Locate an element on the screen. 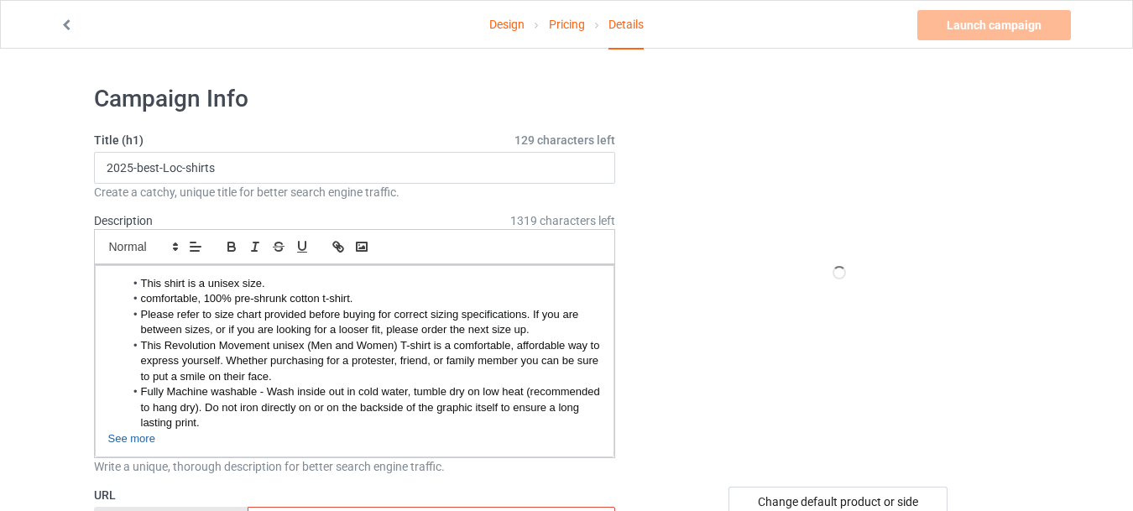  span: This shirt is a unisex size. is located at coordinates (202, 283).